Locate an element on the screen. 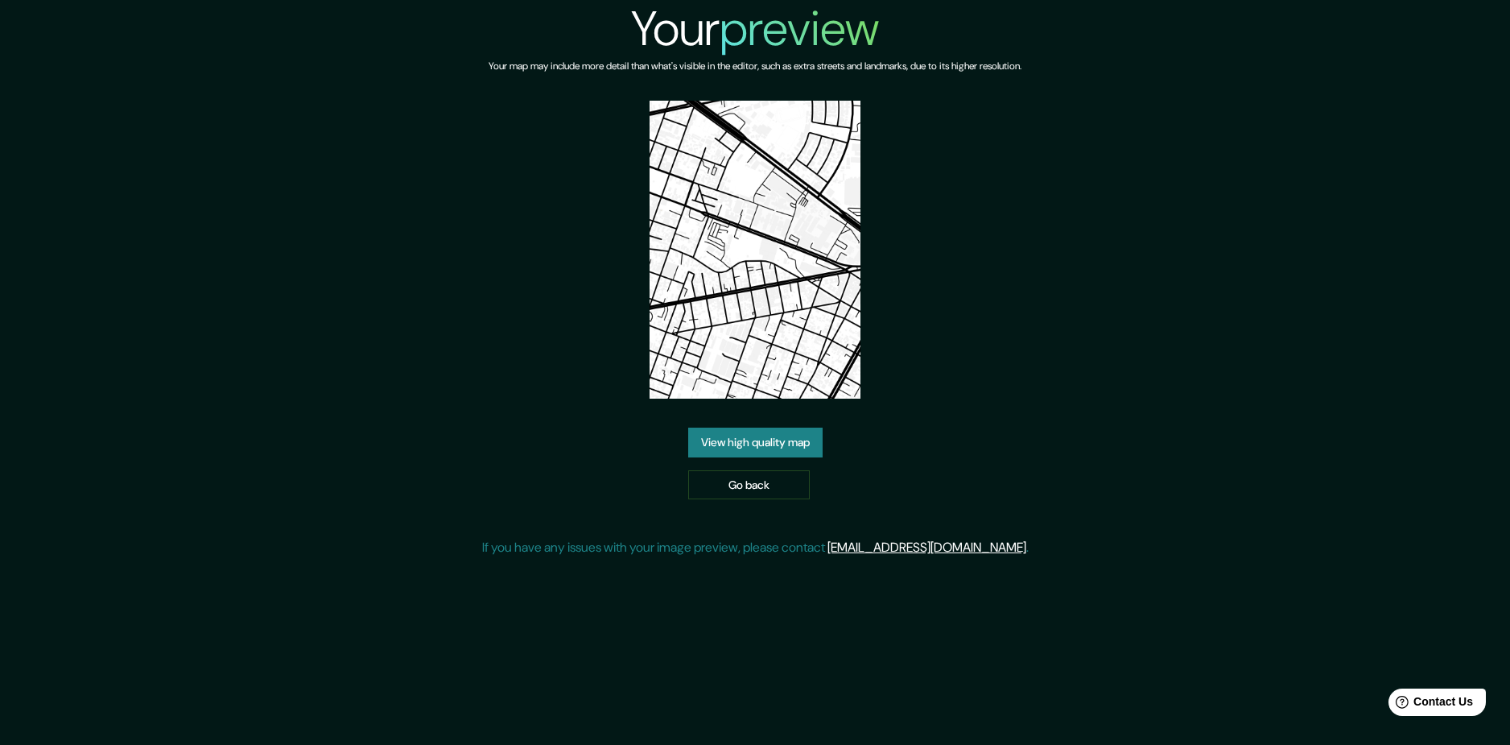  a: Go back is located at coordinates (749, 485).